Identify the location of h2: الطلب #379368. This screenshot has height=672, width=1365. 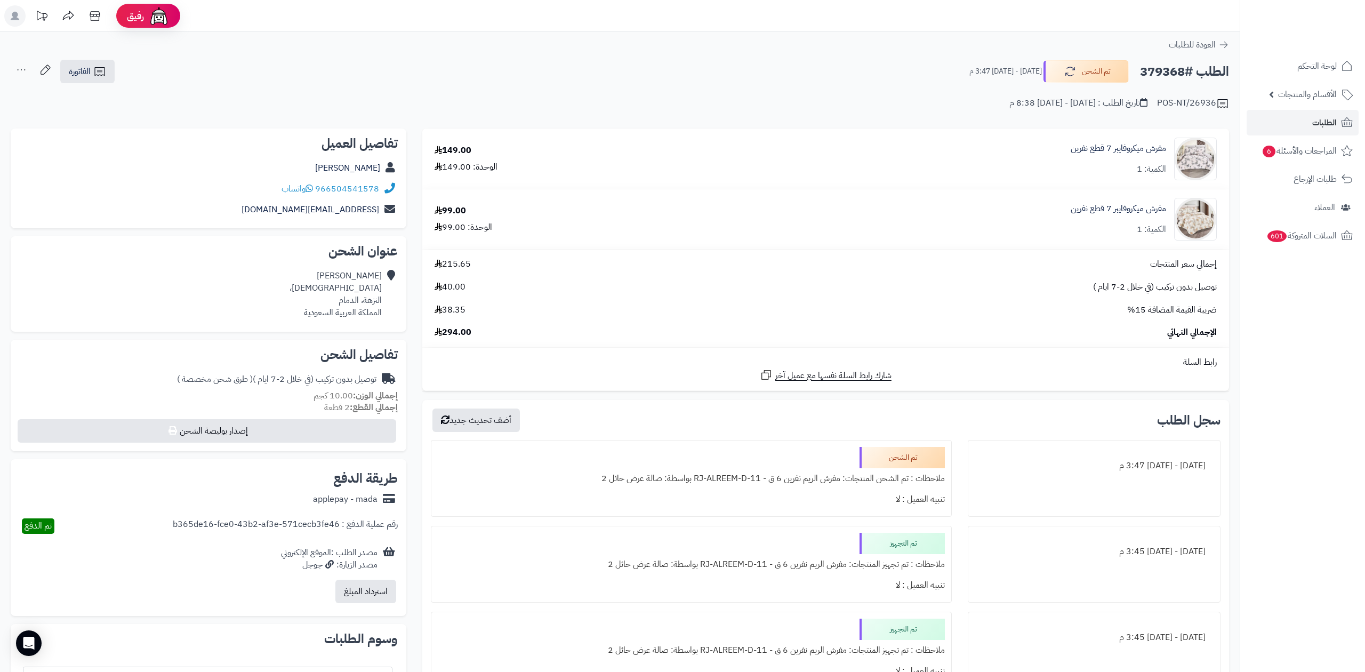
(1184, 71).